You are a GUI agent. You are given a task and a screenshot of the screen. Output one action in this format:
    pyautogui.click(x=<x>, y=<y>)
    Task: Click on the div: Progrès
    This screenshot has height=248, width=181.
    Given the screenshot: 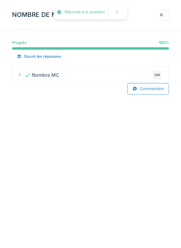 What is the action you would take?
    pyautogui.click(x=19, y=42)
    